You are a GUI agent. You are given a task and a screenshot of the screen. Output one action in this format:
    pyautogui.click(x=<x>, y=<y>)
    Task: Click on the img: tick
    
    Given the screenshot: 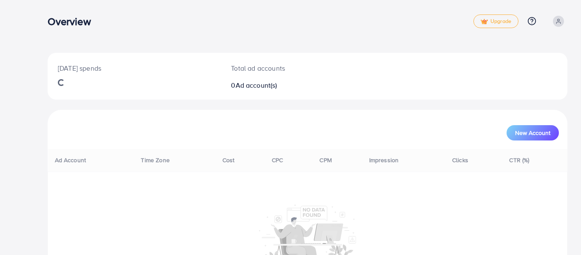 What is the action you would take?
    pyautogui.click(x=484, y=22)
    